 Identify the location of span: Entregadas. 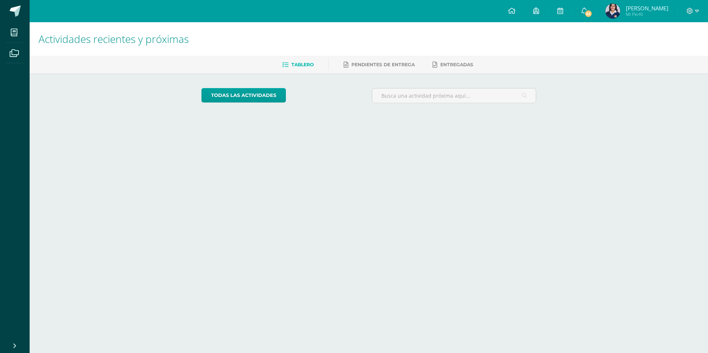
(456, 64).